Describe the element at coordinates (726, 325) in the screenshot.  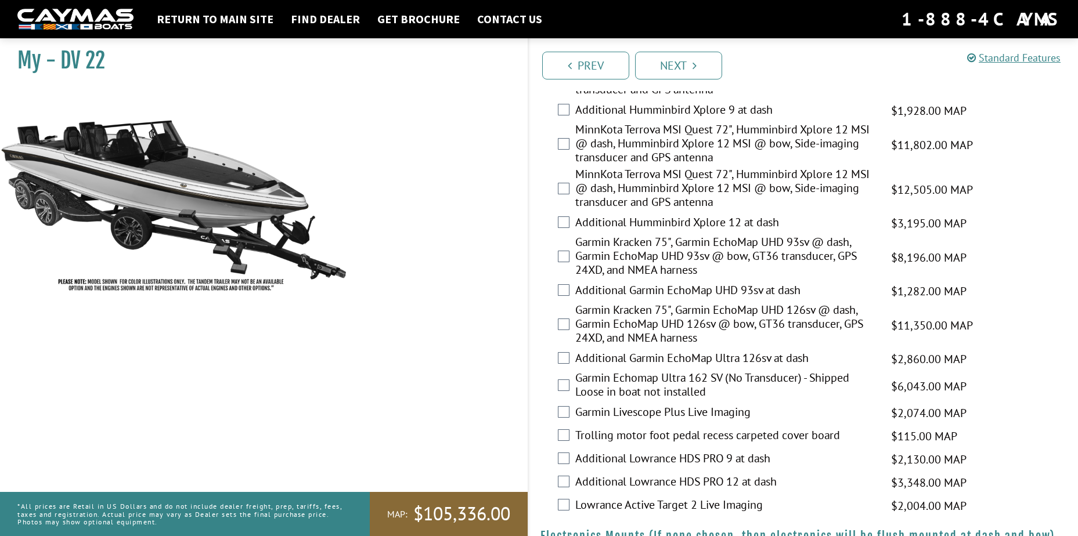
I see `label: Garmin Kracken 75", Garmin EchoMap UHD 126sv @ dash, Garmin EchoMap UHD 126sv @ bow, GT36 transdu...` at that location.